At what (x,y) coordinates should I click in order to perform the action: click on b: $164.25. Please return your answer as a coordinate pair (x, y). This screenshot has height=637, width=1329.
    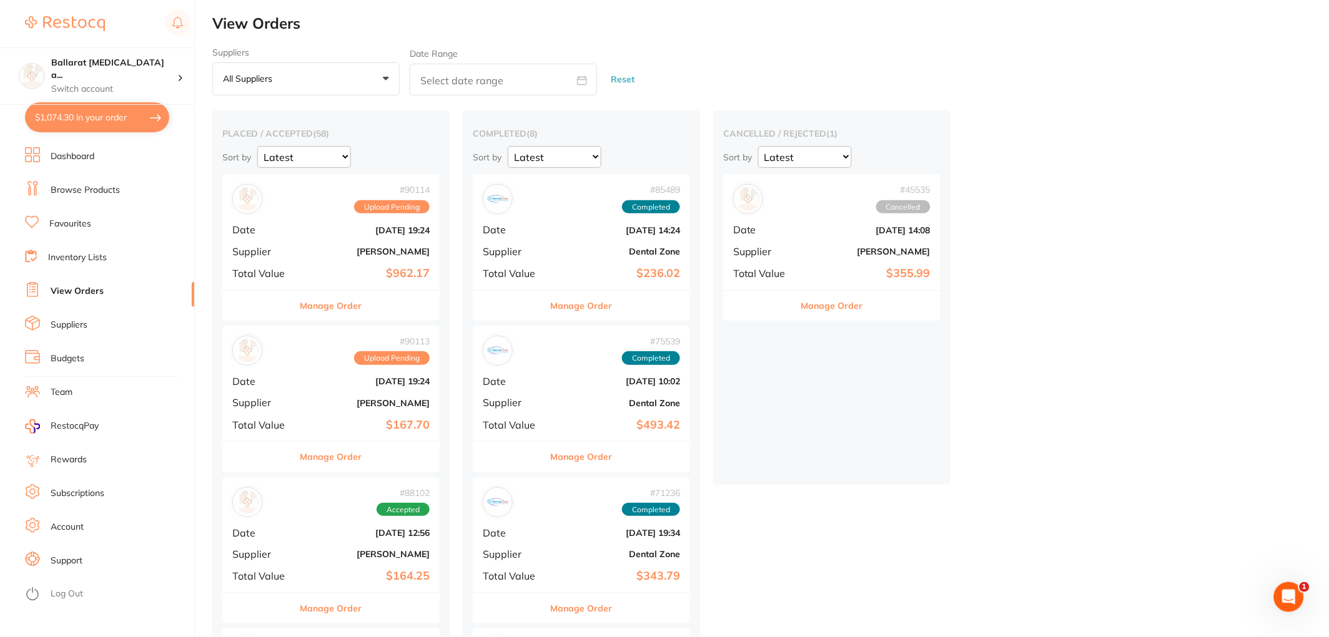
    Looking at the image, I should click on (367, 576).